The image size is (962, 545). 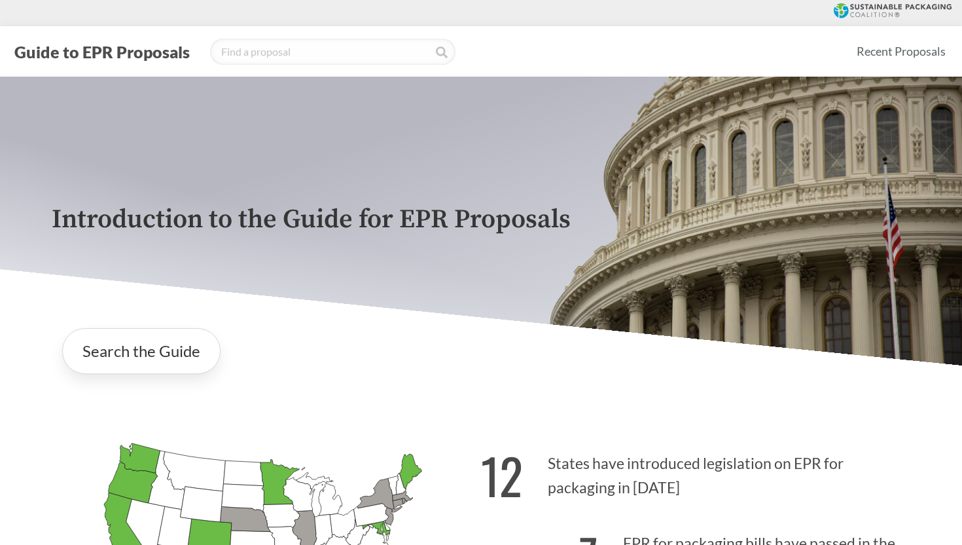 I want to click on strong: 12, so click(x=502, y=475).